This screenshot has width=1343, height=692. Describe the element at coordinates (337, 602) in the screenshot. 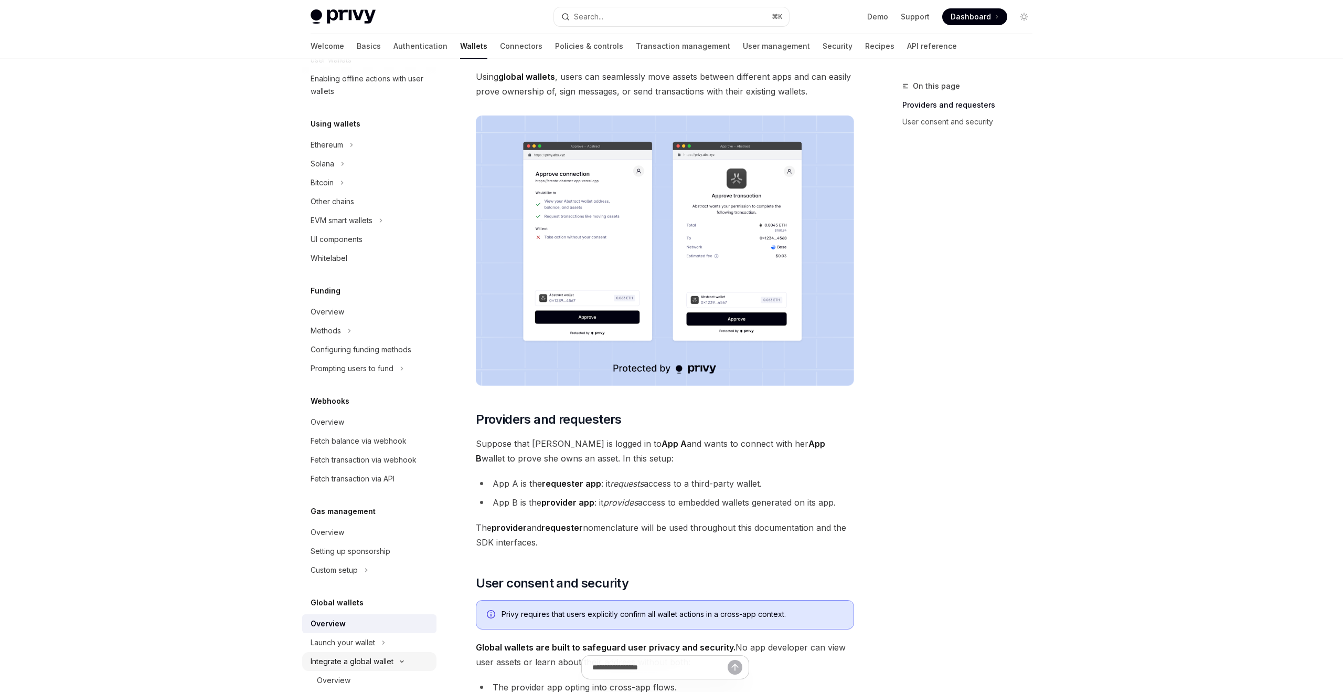

I see `h5: Global wallets` at that location.